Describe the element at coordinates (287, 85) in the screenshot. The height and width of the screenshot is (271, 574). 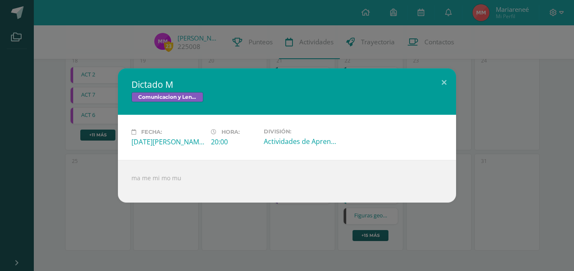
I see `h2: Dictado M` at that location.